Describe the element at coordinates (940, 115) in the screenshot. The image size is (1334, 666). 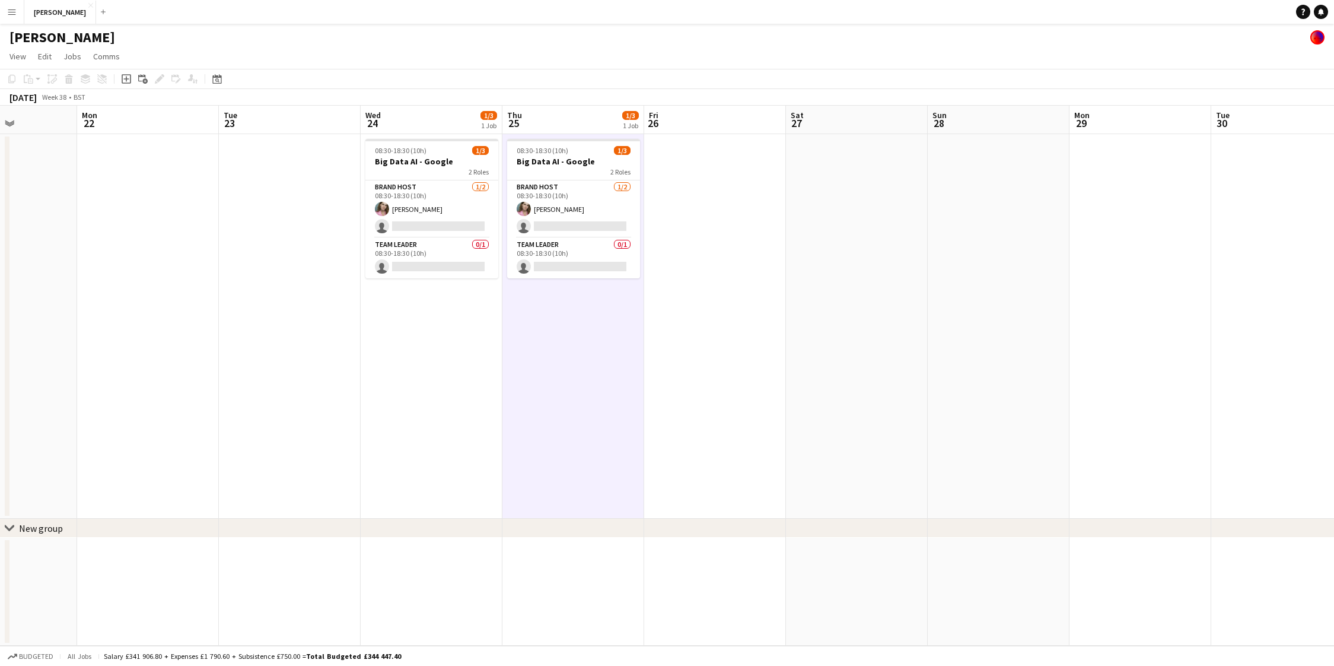
I see `span: Sun` at that location.